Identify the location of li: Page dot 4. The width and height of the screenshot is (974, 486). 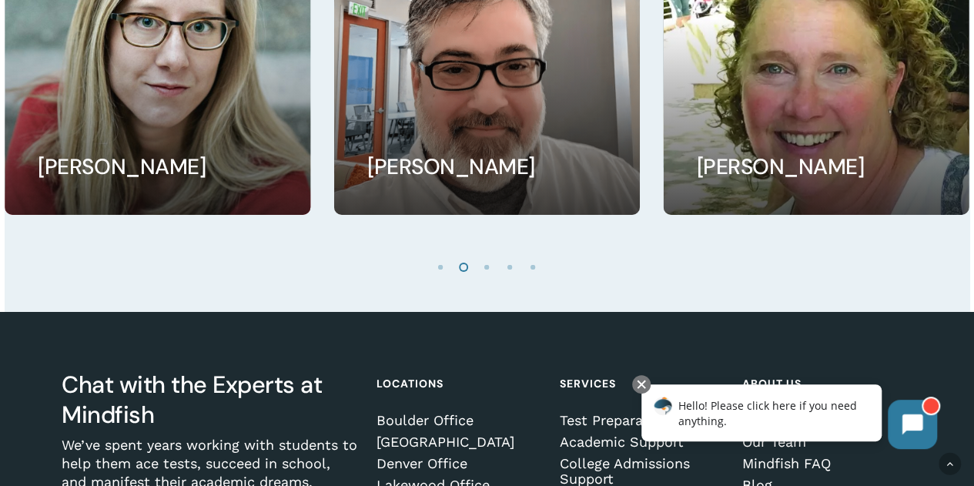
(510, 266).